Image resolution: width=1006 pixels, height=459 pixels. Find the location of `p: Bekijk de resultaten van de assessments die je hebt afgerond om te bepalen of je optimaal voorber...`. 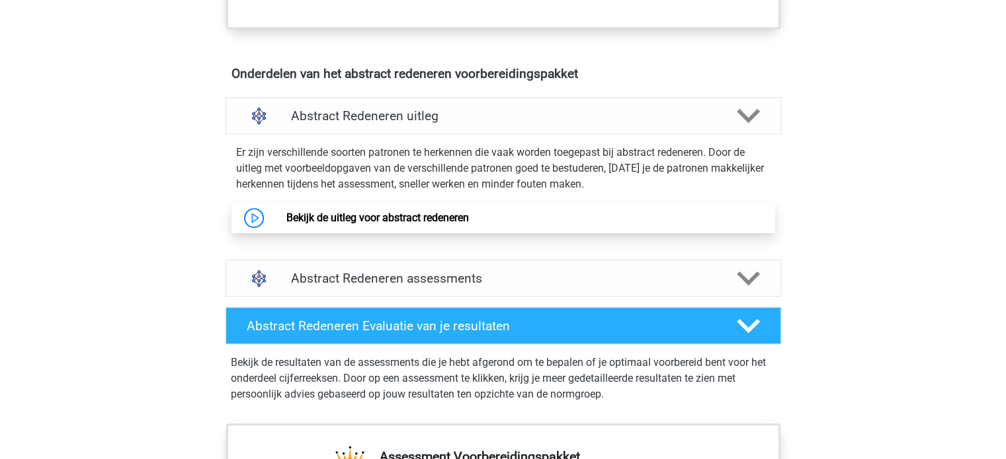

p: Bekijk de resultaten van de assessments die je hebt afgerond om te bepalen of je optimaal voorber... is located at coordinates (503, 379).